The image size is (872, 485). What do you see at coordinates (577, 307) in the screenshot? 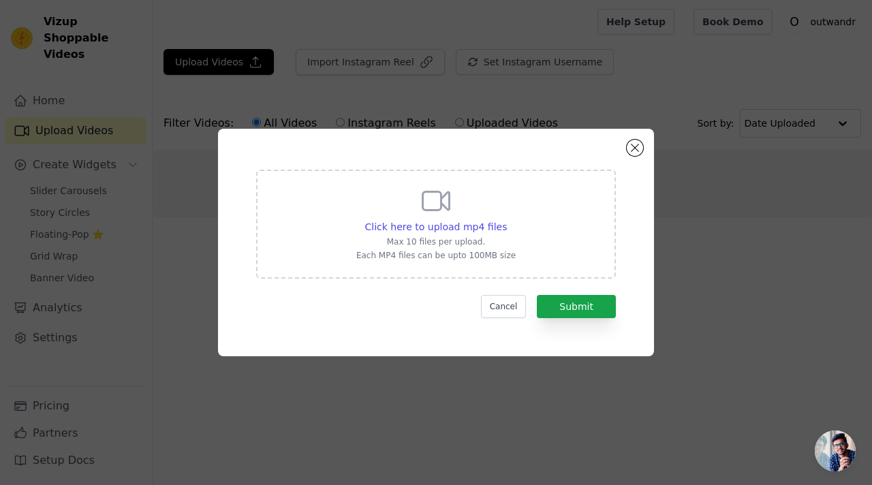
I see `button: Submit` at bounding box center [577, 307].